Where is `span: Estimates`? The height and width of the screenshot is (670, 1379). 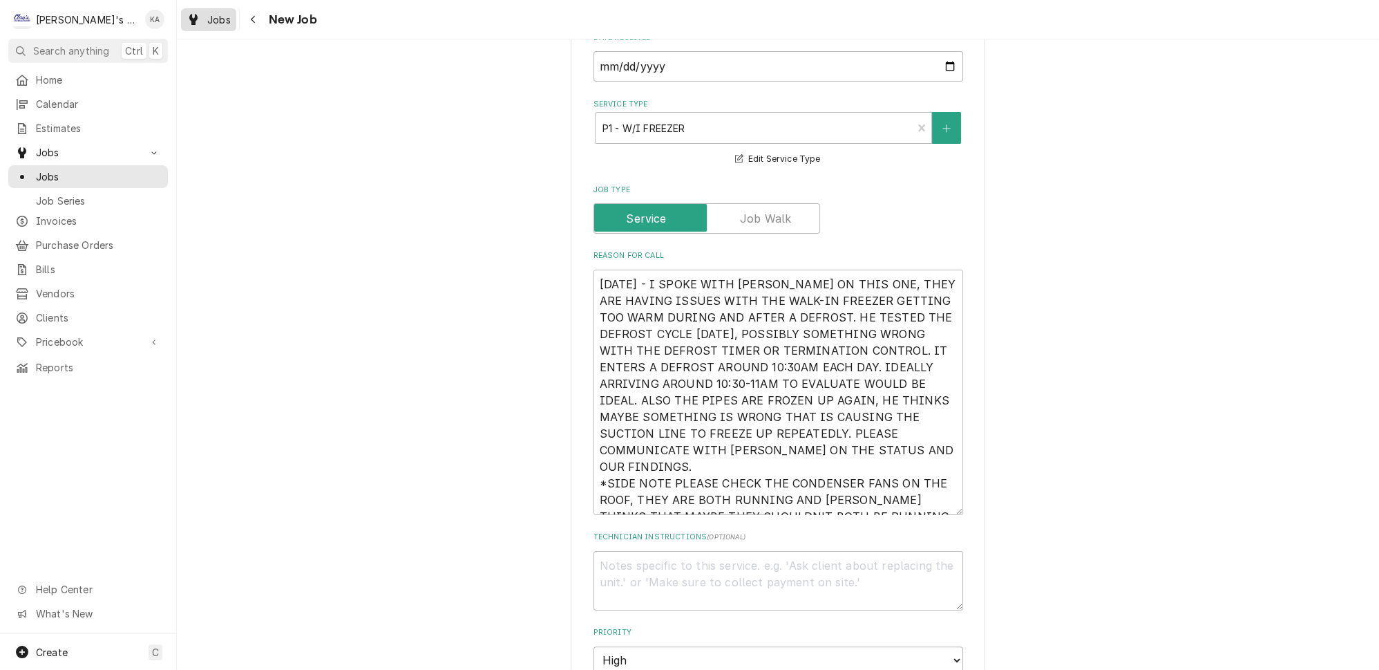
span: Estimates is located at coordinates (98, 128).